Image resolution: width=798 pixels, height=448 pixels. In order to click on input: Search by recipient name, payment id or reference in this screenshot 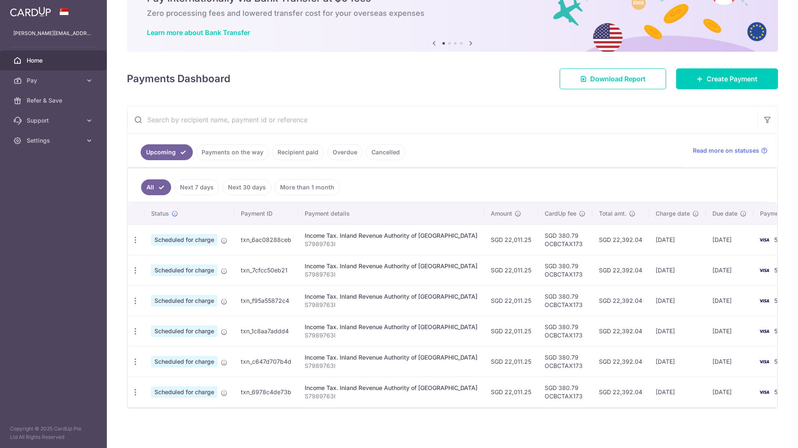, I will do `click(443, 120)`.